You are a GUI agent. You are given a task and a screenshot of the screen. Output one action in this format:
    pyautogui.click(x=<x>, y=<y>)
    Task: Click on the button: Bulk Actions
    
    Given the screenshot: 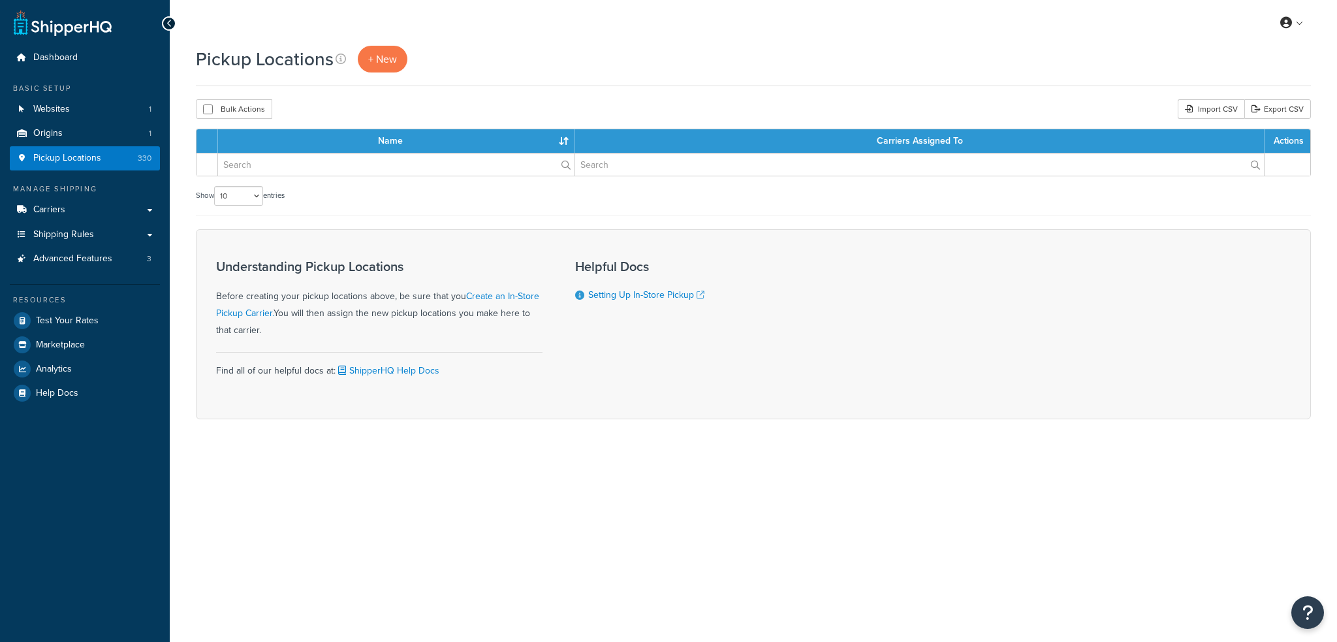 What is the action you would take?
    pyautogui.click(x=234, y=109)
    